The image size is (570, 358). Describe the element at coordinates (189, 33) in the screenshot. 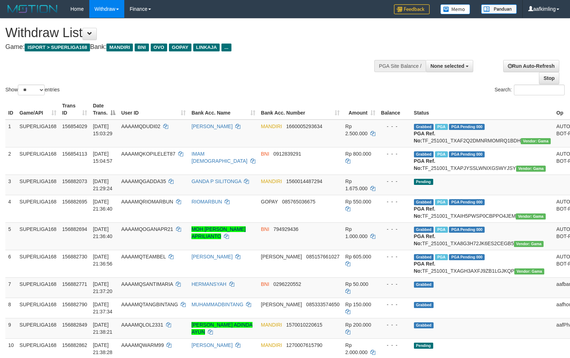

I see `h1: Withdraw List` at that location.